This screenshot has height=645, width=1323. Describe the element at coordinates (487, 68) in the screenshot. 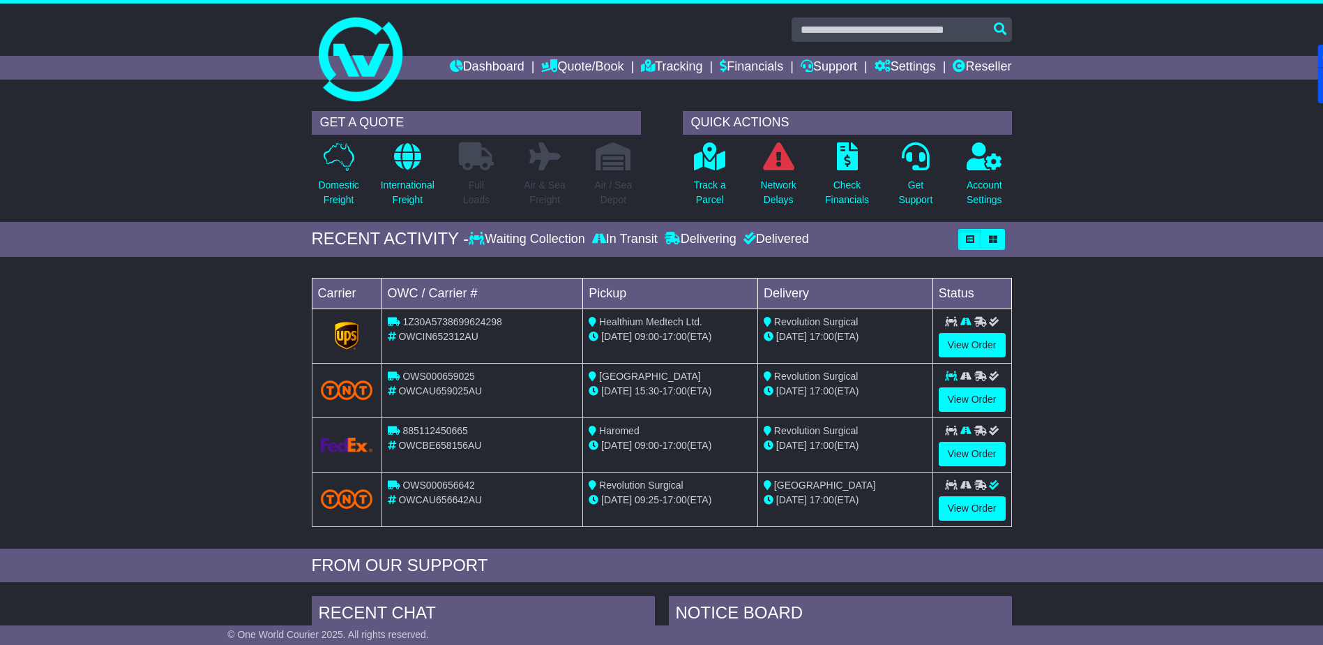

I see `a: Dashboard` at that location.